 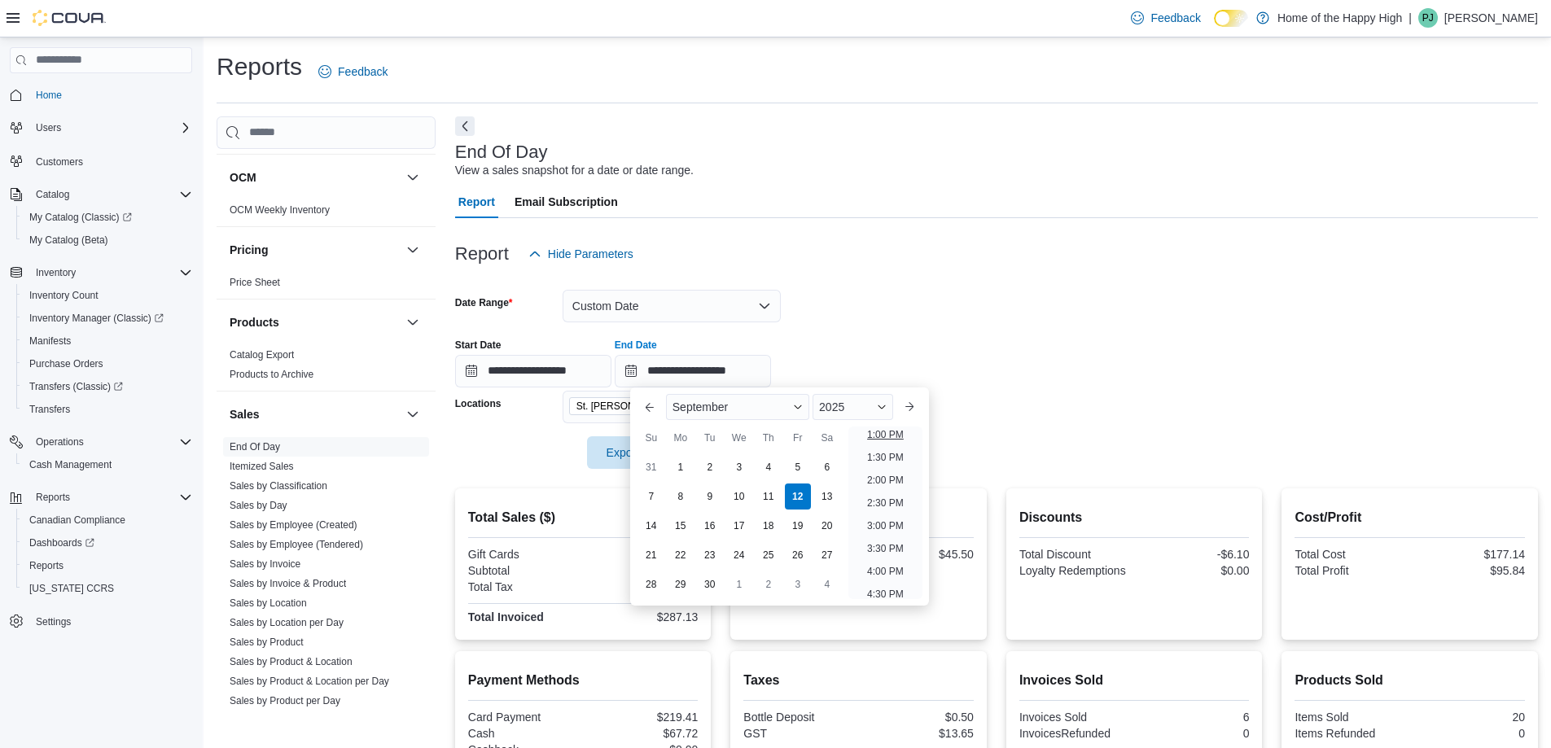 I want to click on strong: Total Invoiced, so click(x=506, y=617).